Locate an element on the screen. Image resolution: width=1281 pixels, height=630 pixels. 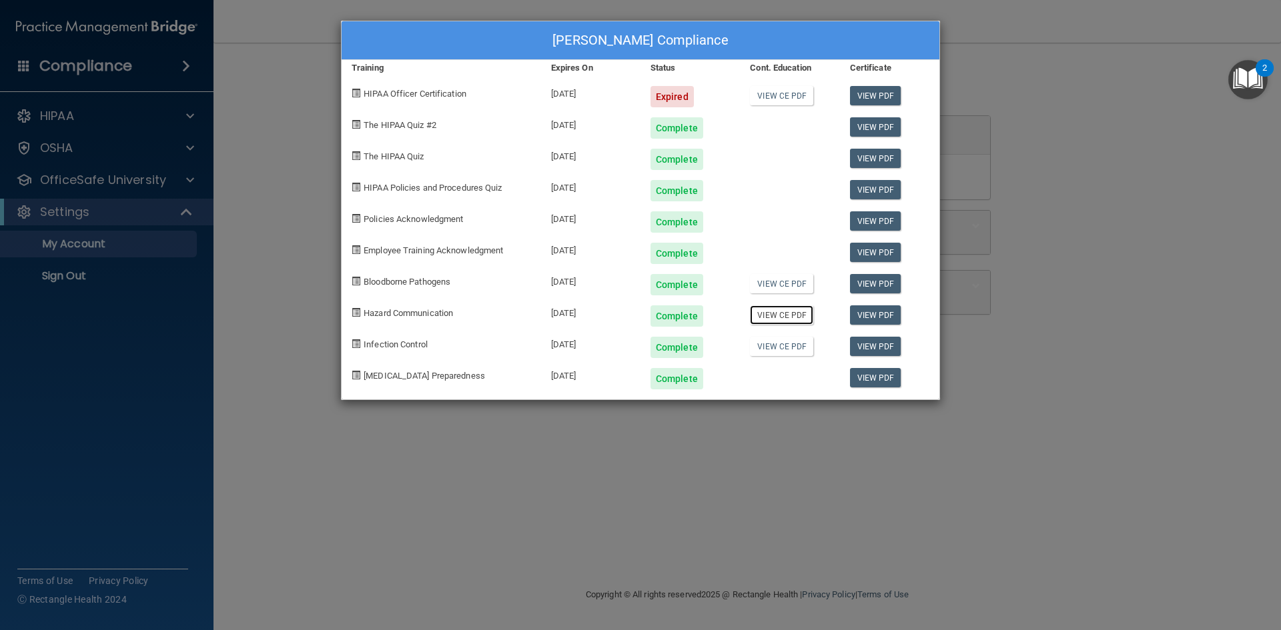
span: HIPAA Officer Certification is located at coordinates (415, 93).